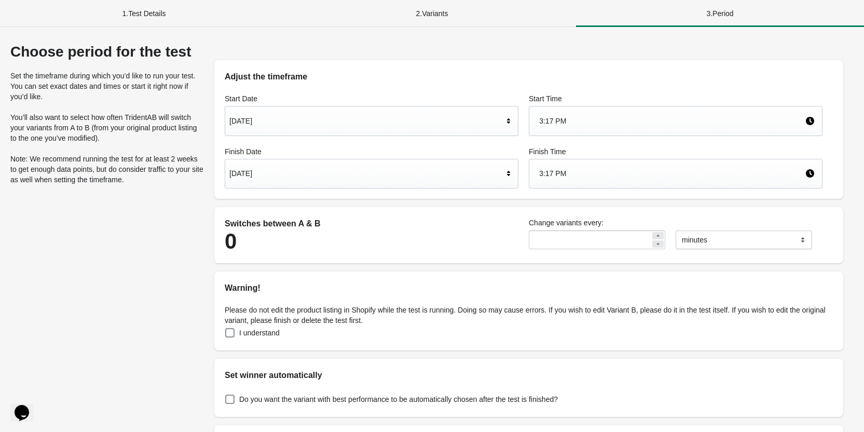 This screenshot has width=864, height=432. What do you see at coordinates (107, 52) in the screenshot?
I see `div: Choose period for the test` at bounding box center [107, 52].